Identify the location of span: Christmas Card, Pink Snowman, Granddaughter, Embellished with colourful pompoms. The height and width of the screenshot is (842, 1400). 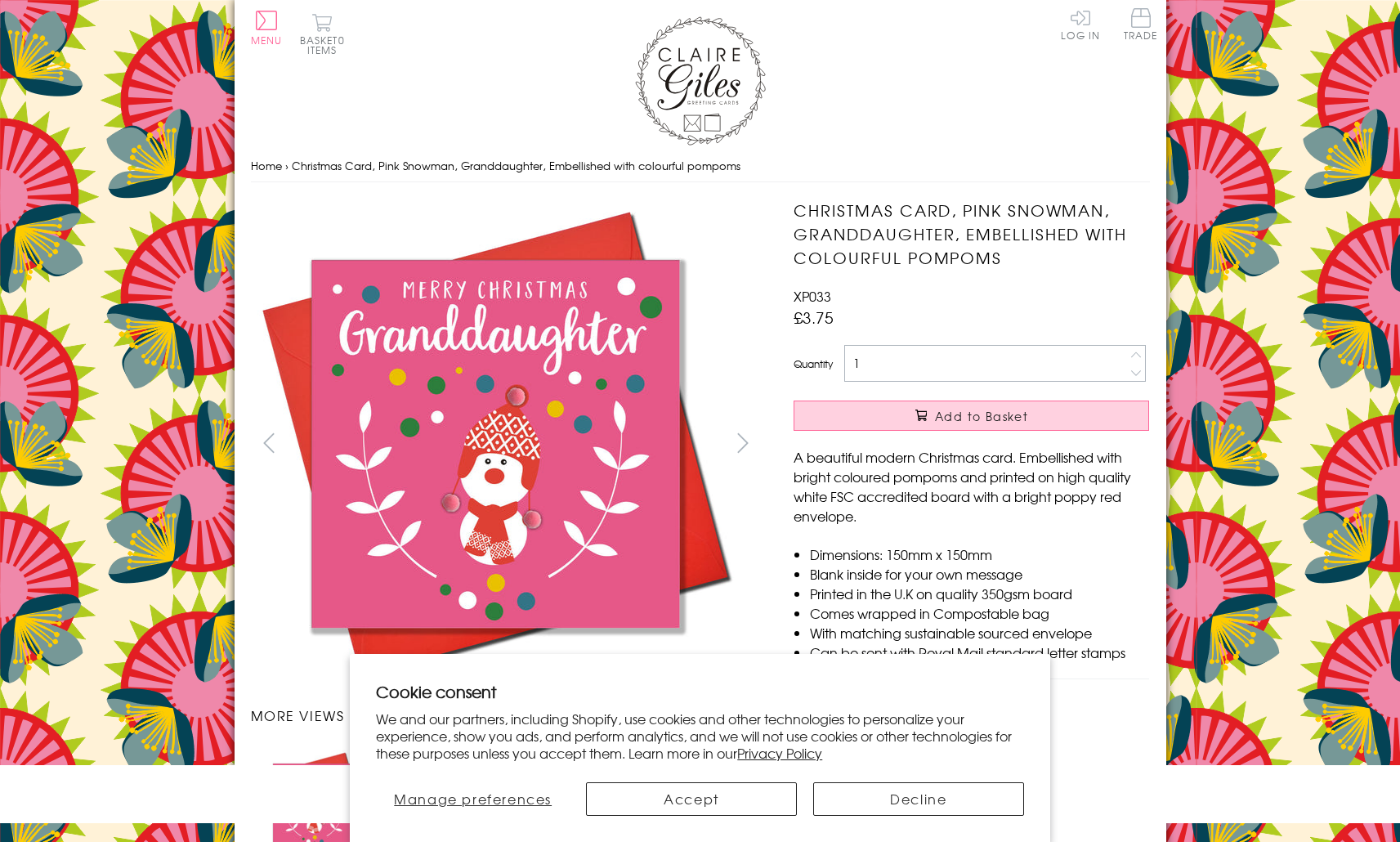
(516, 165).